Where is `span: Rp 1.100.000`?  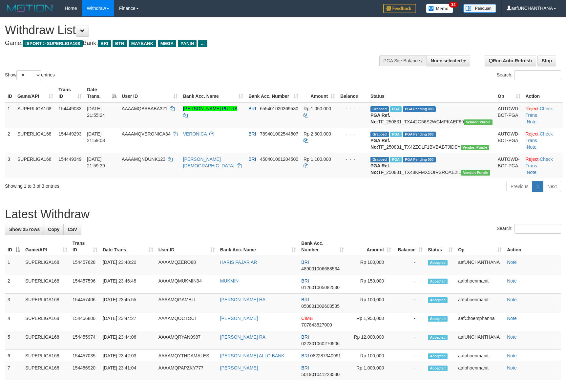
span: Rp 1.100.000 is located at coordinates (317, 159).